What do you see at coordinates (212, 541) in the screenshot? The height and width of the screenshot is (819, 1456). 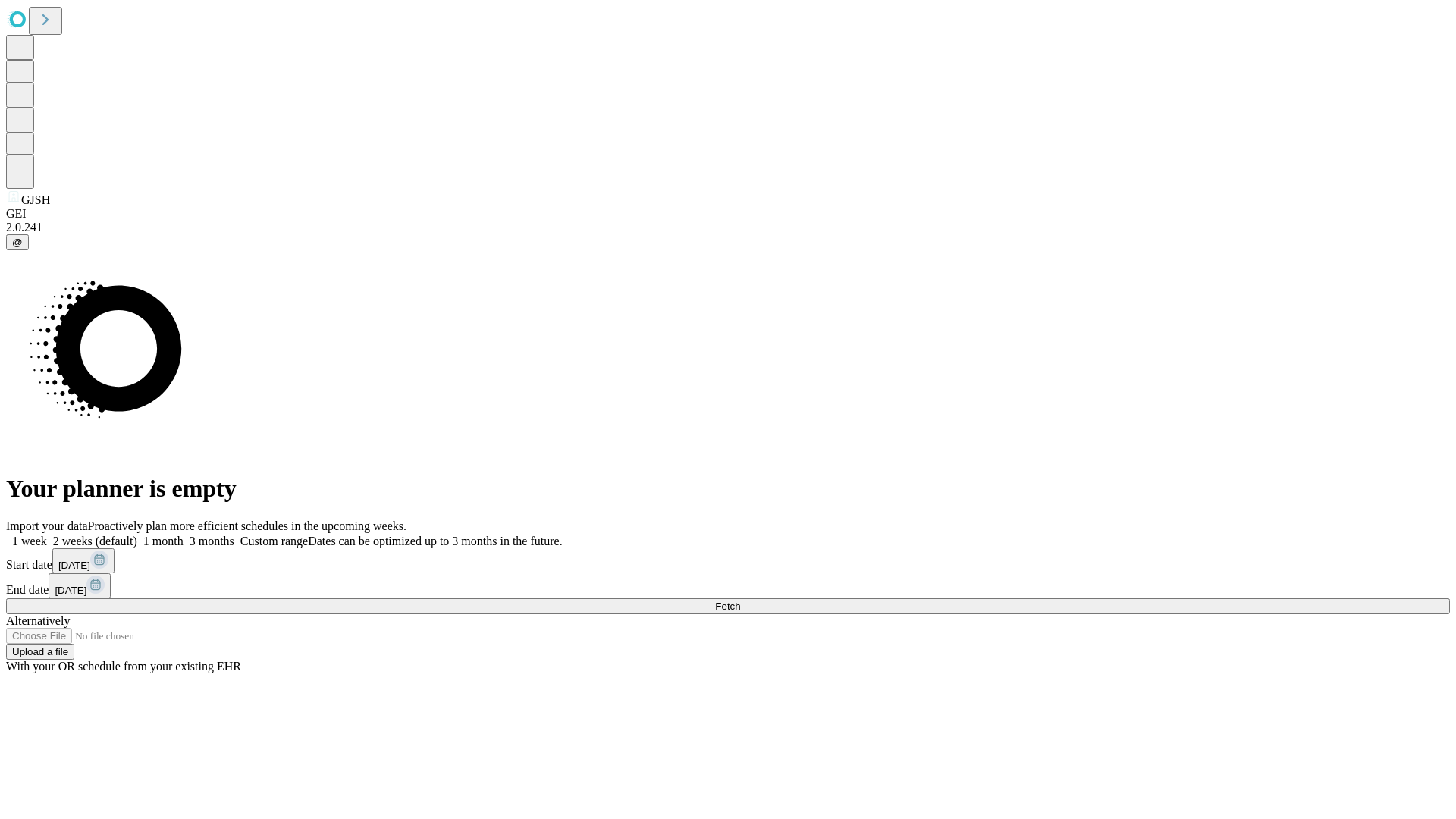 I see `span: 3 months` at bounding box center [212, 541].